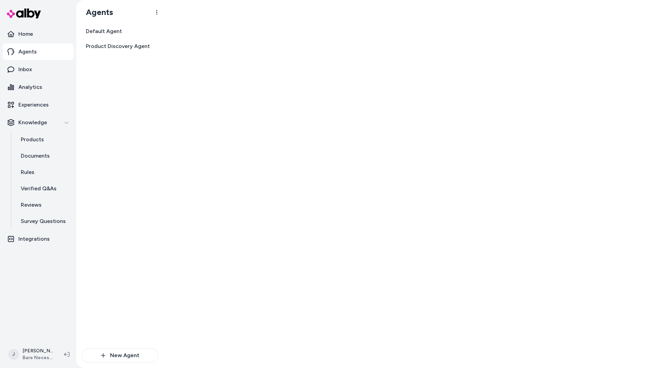 The height and width of the screenshot is (368, 649). What do you see at coordinates (14, 355) in the screenshot?
I see `span: J` at bounding box center [14, 355].